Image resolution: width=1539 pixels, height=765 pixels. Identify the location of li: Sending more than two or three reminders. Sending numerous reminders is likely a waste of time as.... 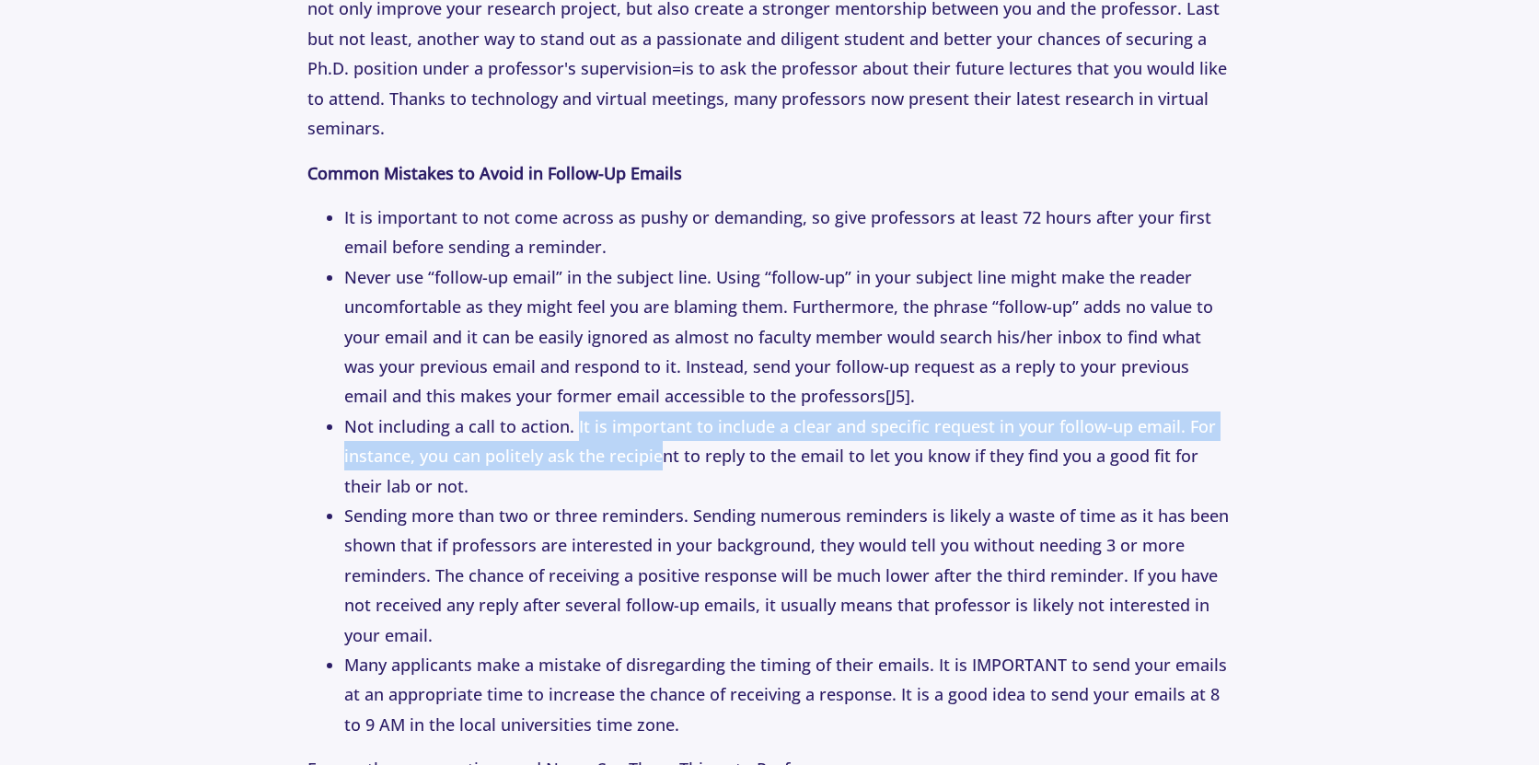
(787, 575).